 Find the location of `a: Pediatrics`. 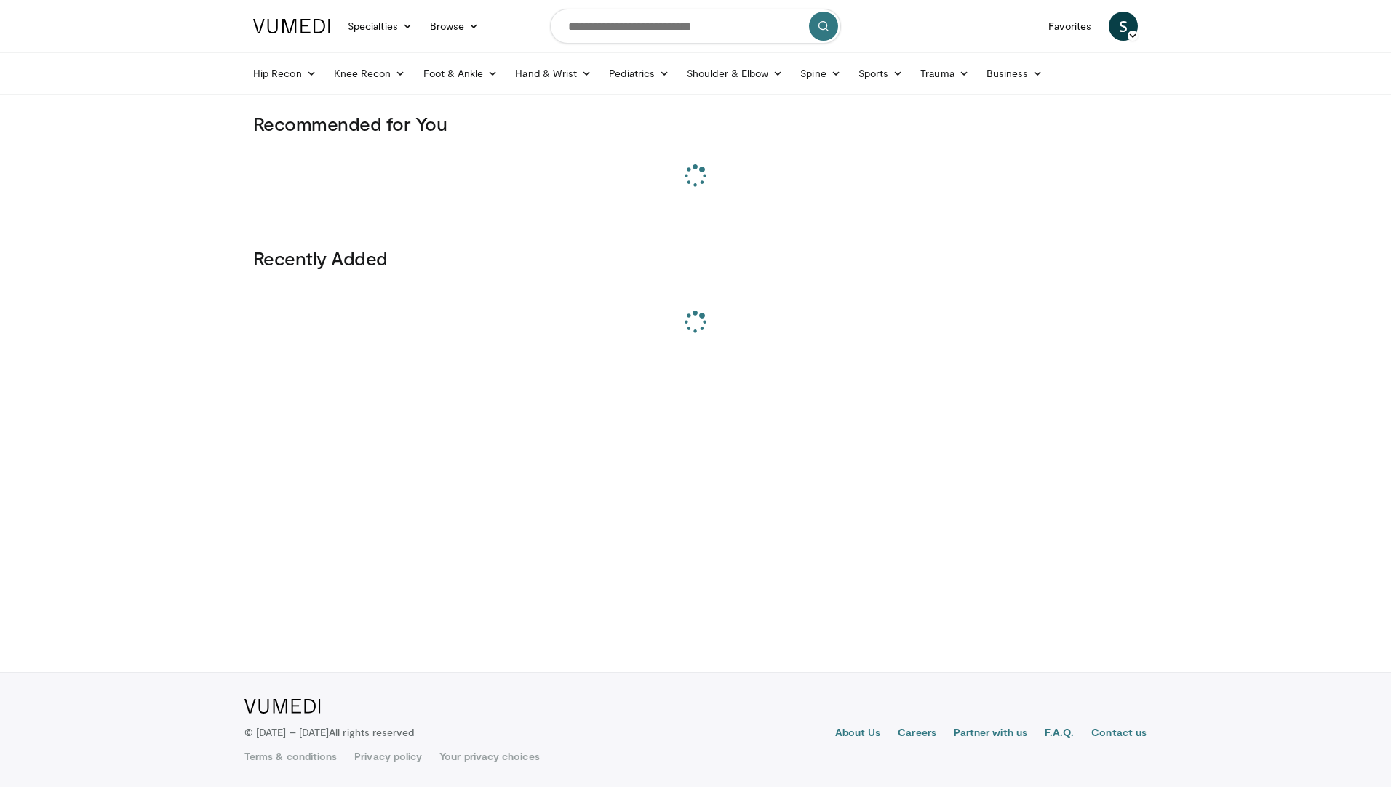

a: Pediatrics is located at coordinates (639, 74).